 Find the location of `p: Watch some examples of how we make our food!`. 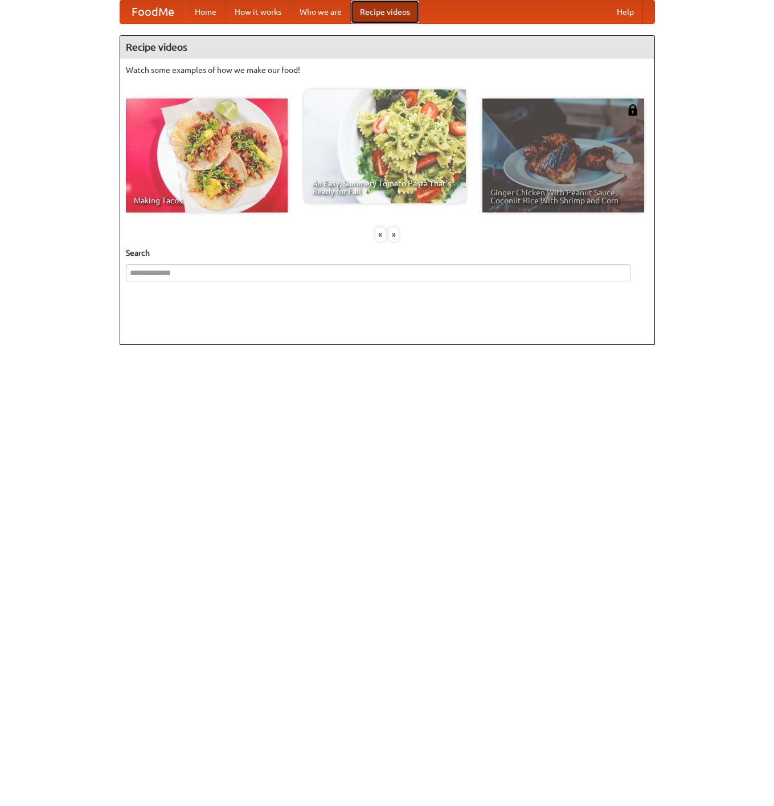

p: Watch some examples of how we make our food! is located at coordinates (387, 70).